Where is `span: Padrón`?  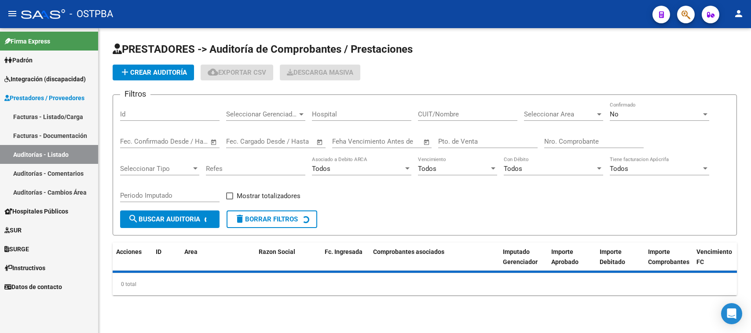
span: Padrón is located at coordinates (18, 60).